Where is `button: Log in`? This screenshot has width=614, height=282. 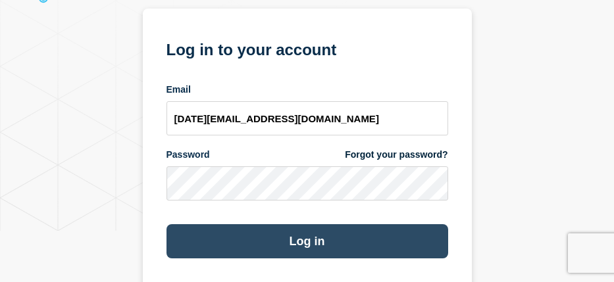
button: Log in is located at coordinates (307, 241).